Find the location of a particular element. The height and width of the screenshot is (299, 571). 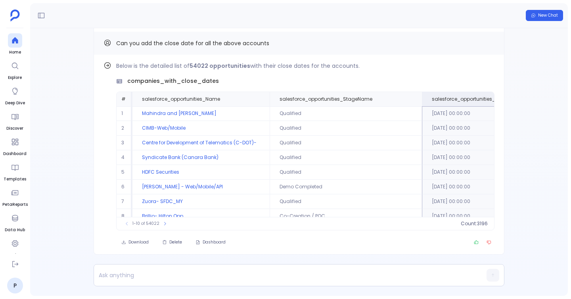

td: 6 is located at coordinates (124, 187).